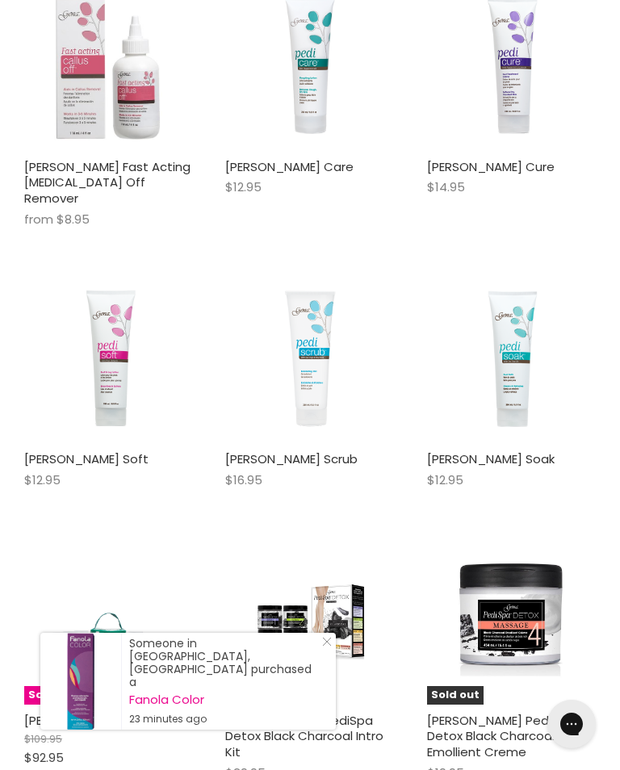 This screenshot has width=620, height=770. Describe the element at coordinates (224, 719) in the screenshot. I see `small: 23 minutes ago` at that location.